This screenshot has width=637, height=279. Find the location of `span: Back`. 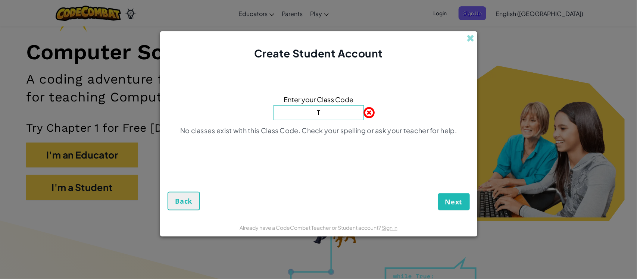

span: Back is located at coordinates (184, 201).